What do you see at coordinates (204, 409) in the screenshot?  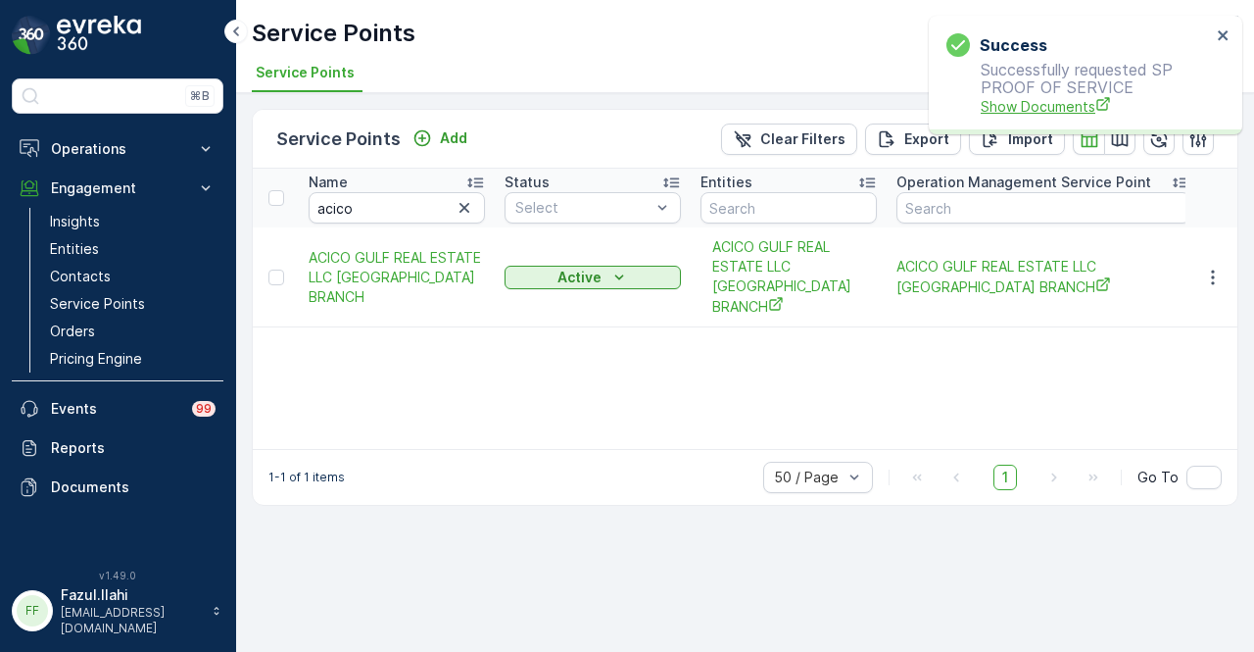 I see `p: 99` at bounding box center [204, 409].